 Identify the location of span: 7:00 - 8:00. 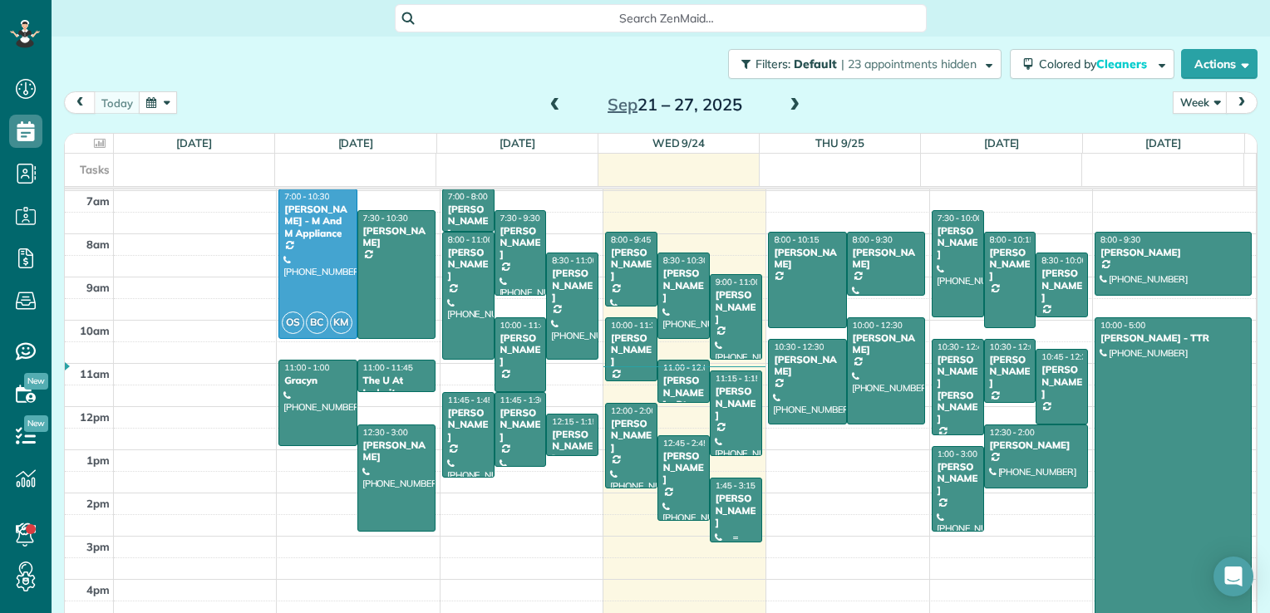
(468, 196).